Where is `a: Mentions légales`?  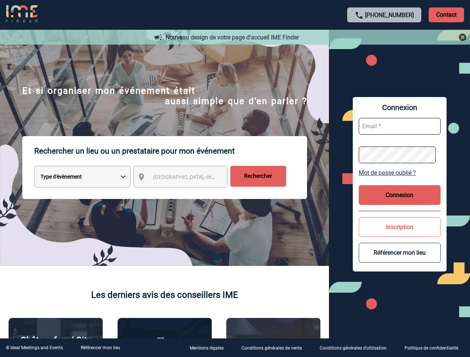 a: Mentions légales is located at coordinates (209, 348).